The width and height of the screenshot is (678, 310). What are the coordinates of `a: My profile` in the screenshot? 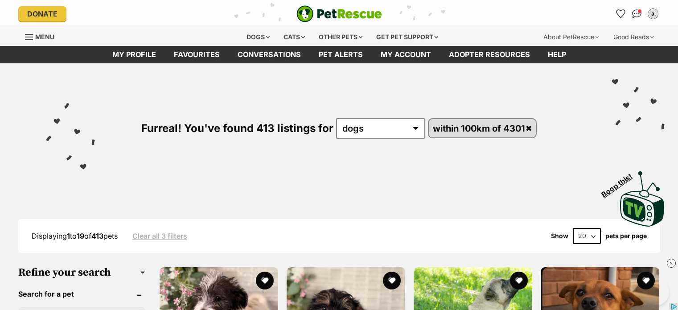 It's located at (134, 54).